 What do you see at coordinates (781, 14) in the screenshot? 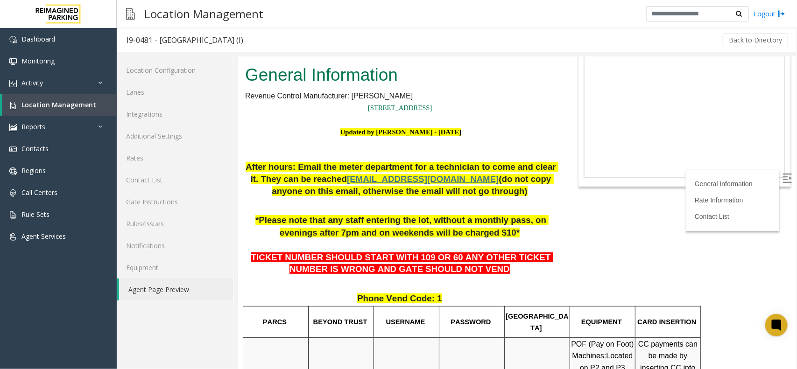
I see `img: logout` at bounding box center [781, 14].